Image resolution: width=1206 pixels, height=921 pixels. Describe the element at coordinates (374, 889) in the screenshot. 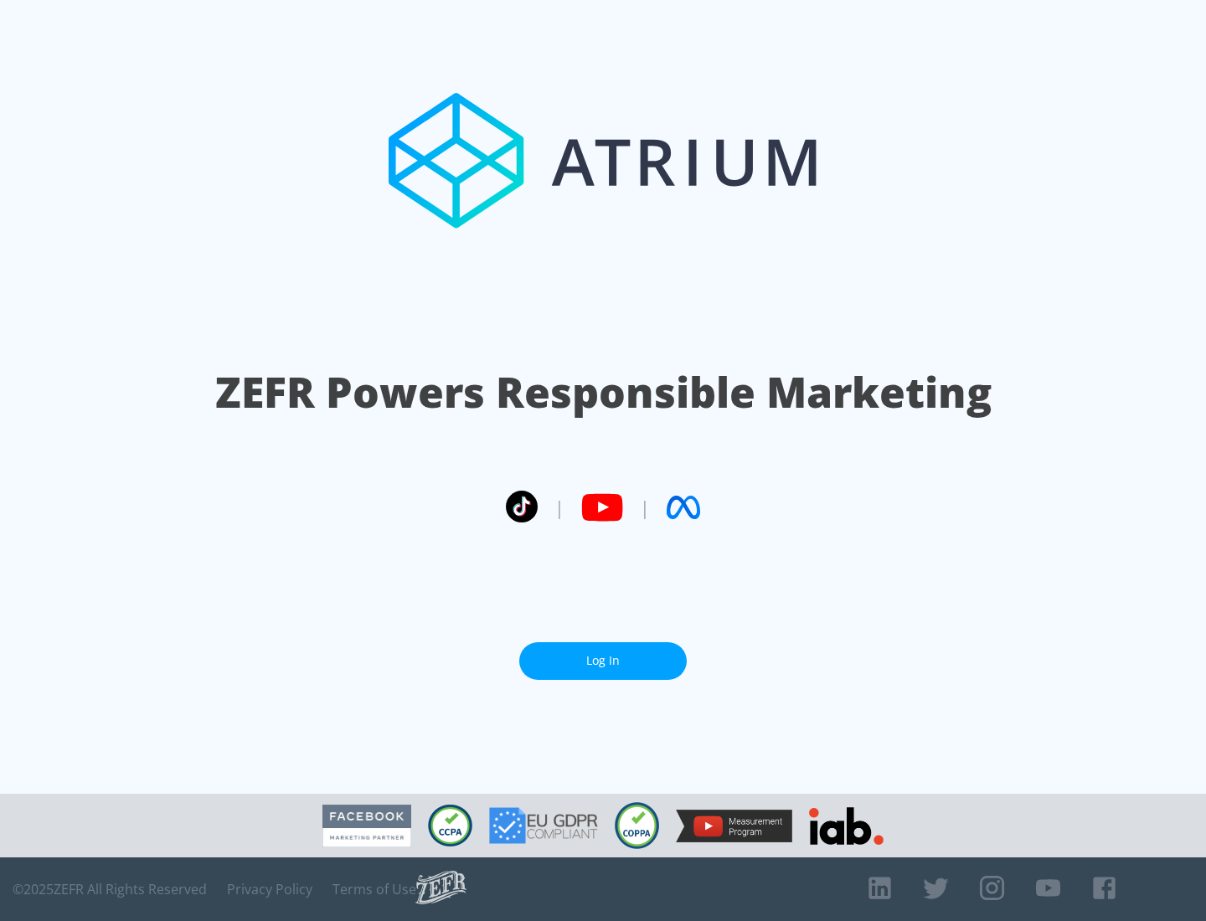

I see `a: Terms of Use` at that location.